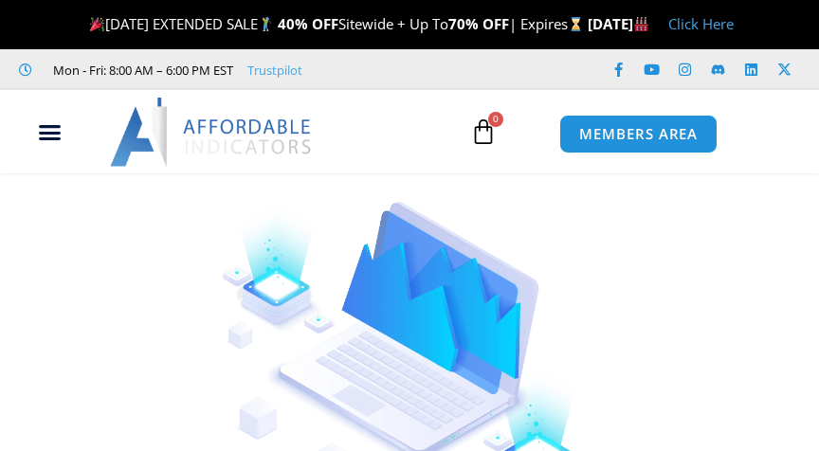 Image resolution: width=819 pixels, height=451 pixels. Describe the element at coordinates (638, 134) in the screenshot. I see `span: MEMBERS AREA` at that location.